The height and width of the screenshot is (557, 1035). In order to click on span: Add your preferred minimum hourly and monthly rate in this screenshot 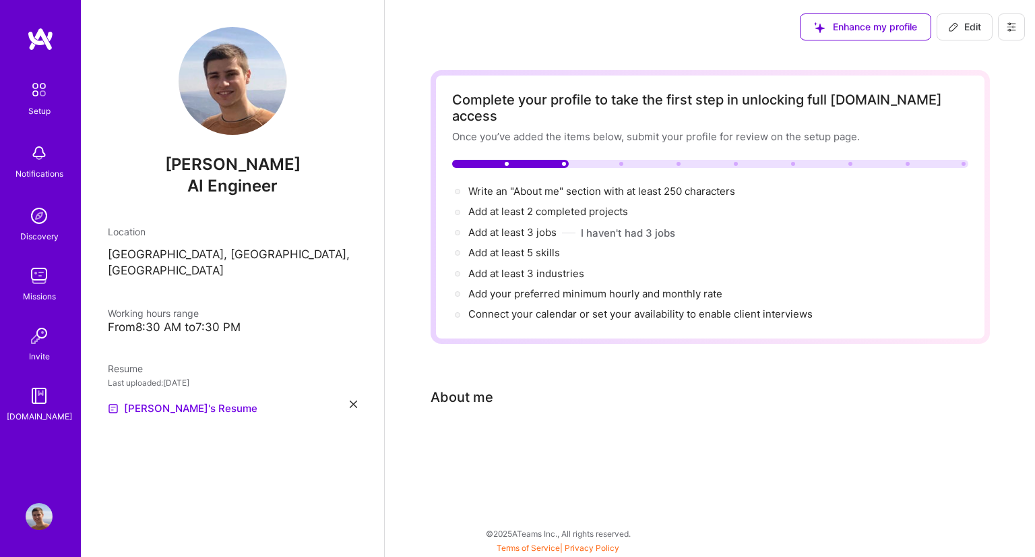, I will do `click(595, 293)`.